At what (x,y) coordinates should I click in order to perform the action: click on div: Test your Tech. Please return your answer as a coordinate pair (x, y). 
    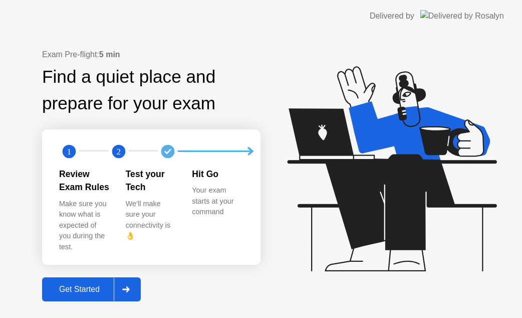
    Looking at the image, I should click on (151, 180).